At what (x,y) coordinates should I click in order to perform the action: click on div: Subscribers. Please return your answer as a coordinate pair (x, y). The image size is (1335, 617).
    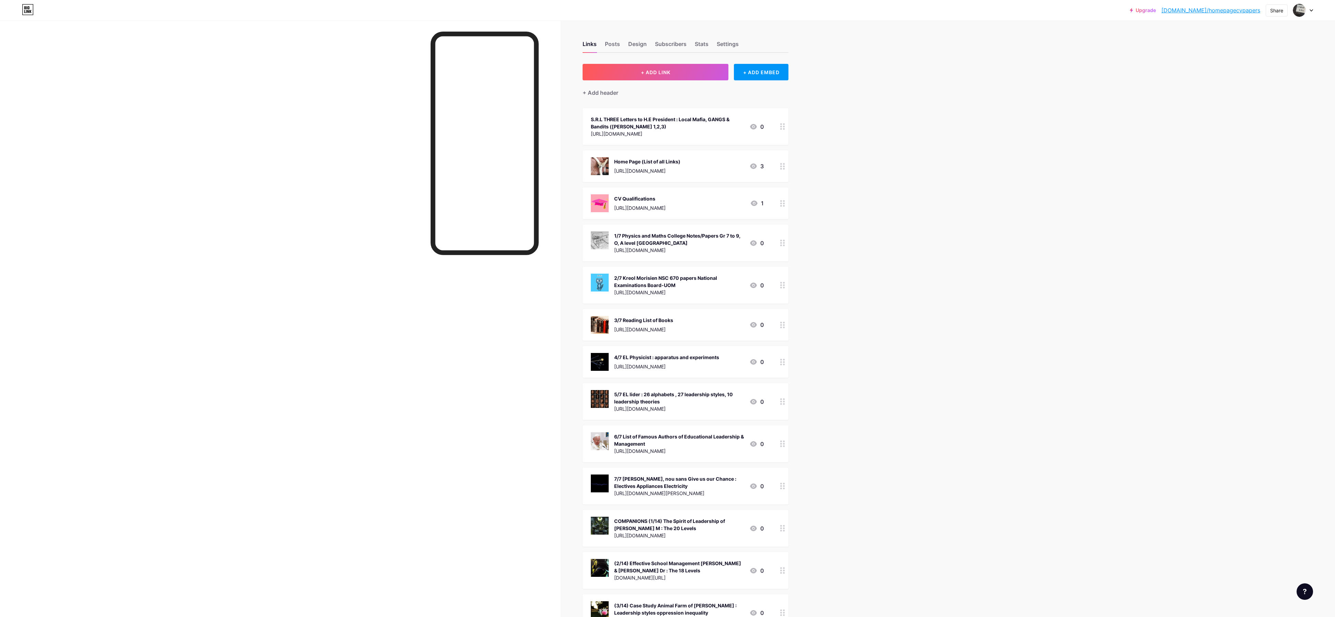
    Looking at the image, I should click on (671, 46).